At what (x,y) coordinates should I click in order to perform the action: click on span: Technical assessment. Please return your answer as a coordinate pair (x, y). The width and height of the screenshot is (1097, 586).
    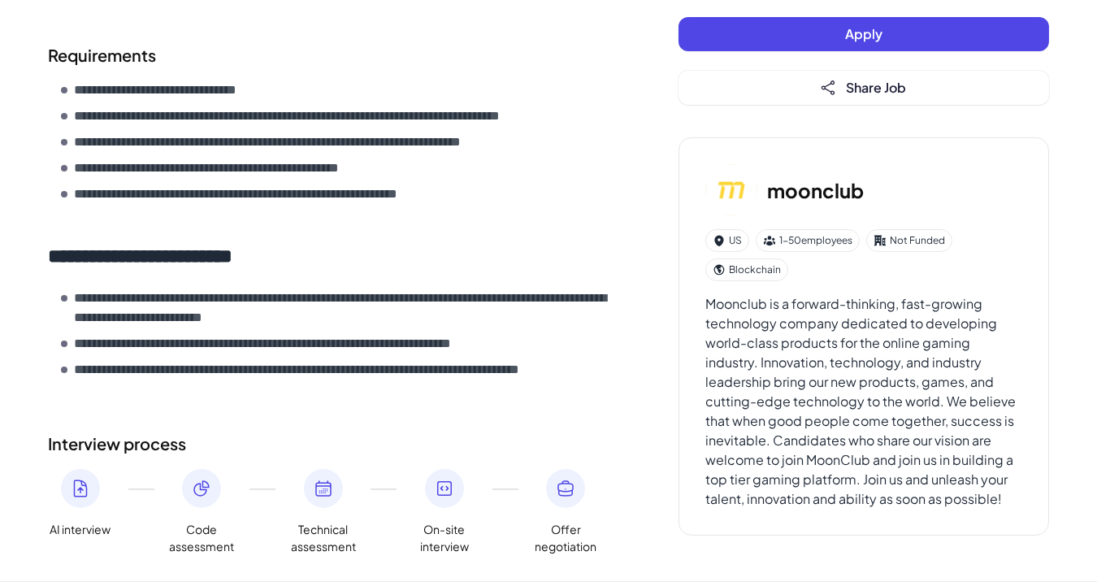
    Looking at the image, I should click on (323, 538).